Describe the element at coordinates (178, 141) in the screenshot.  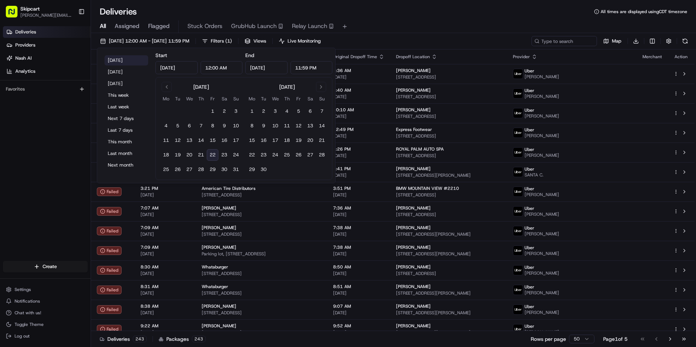
I see `button: 12` at that location.